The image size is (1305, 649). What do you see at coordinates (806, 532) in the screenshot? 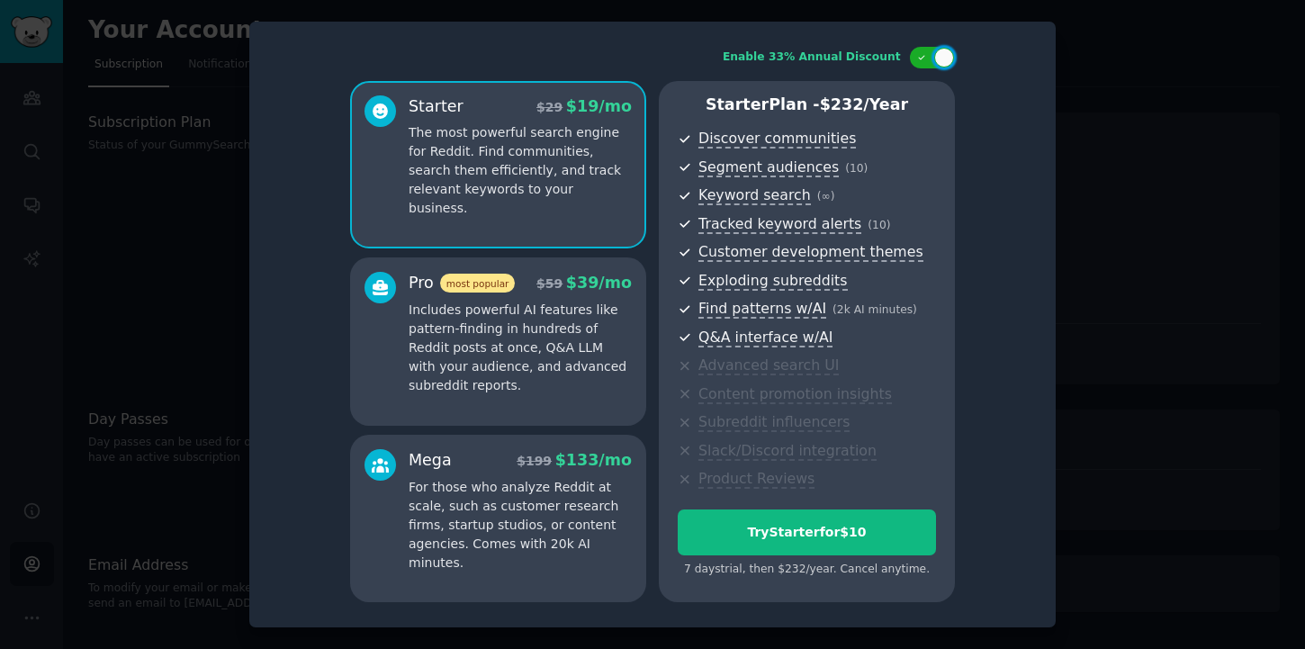
I see `button: TryStarterfor$10` at bounding box center [806, 532].